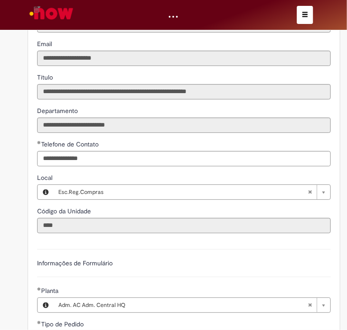 The width and height of the screenshot is (347, 330). What do you see at coordinates (184, 226) in the screenshot?
I see `input: Código da Unidade` at bounding box center [184, 226].